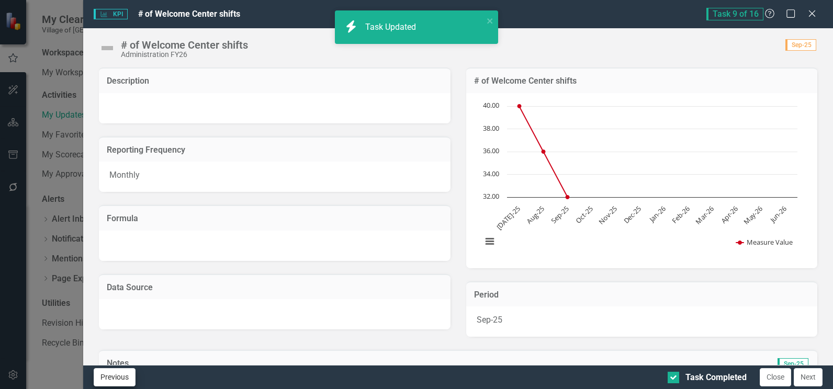  Describe the element at coordinates (765, 242) in the screenshot. I see `button: Show Measure Value` at that location.